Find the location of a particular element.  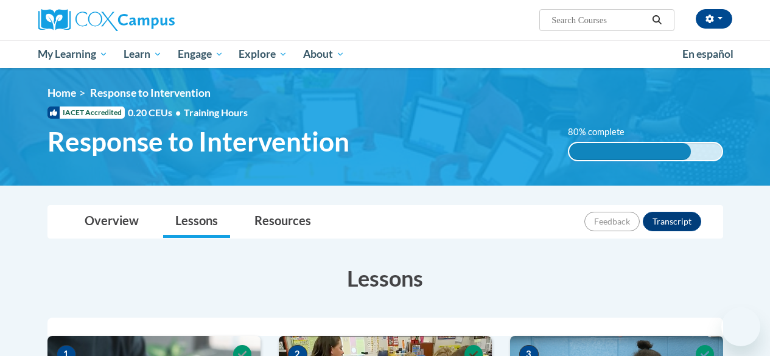

input: Search Courses is located at coordinates (599, 20).